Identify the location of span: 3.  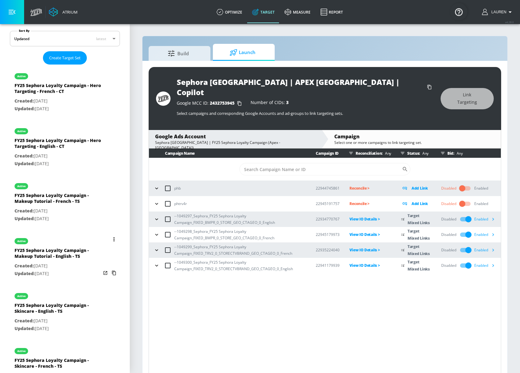
(287, 102).